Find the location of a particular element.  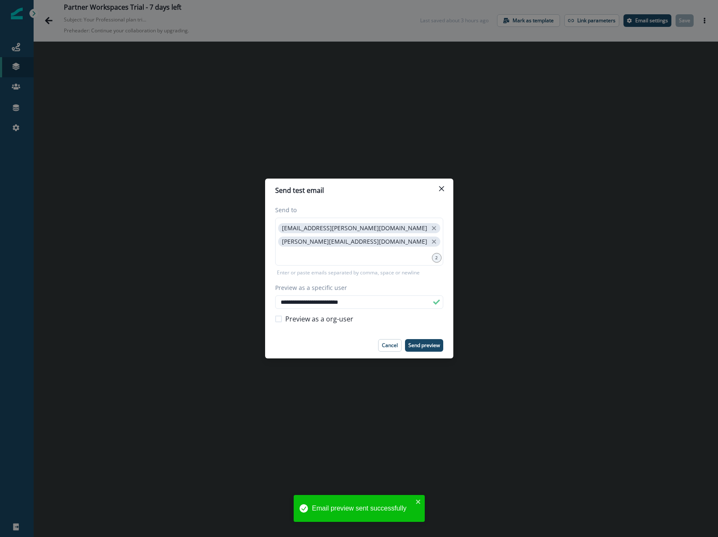

button: Cancel is located at coordinates (390, 345).